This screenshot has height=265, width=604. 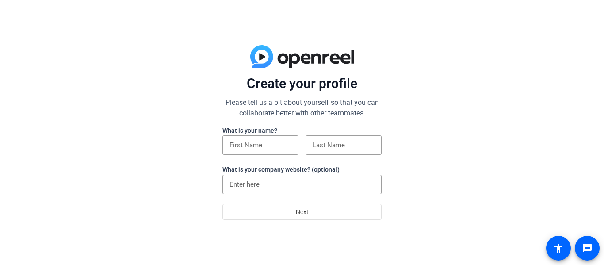 I want to click on input: First Name, so click(x=261, y=145).